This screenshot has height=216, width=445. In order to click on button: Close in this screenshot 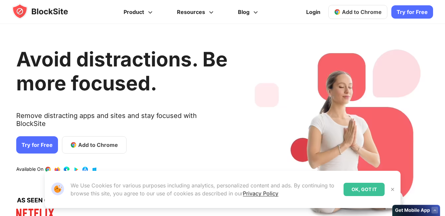, I will do `click(393, 189)`.